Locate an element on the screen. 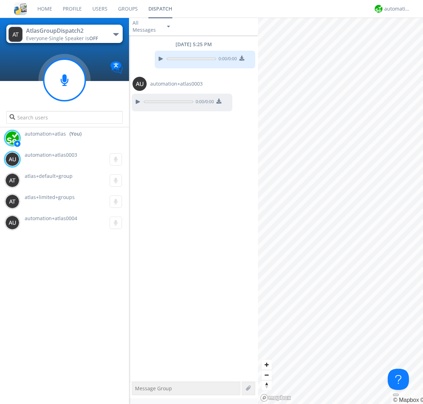  div: All Messages is located at coordinates (147, 26).